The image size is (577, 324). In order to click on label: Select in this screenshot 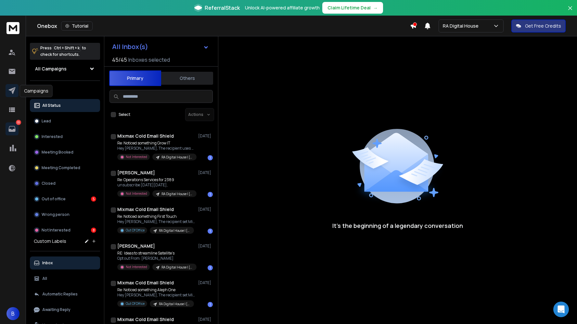, I will do `click(125, 115)`.